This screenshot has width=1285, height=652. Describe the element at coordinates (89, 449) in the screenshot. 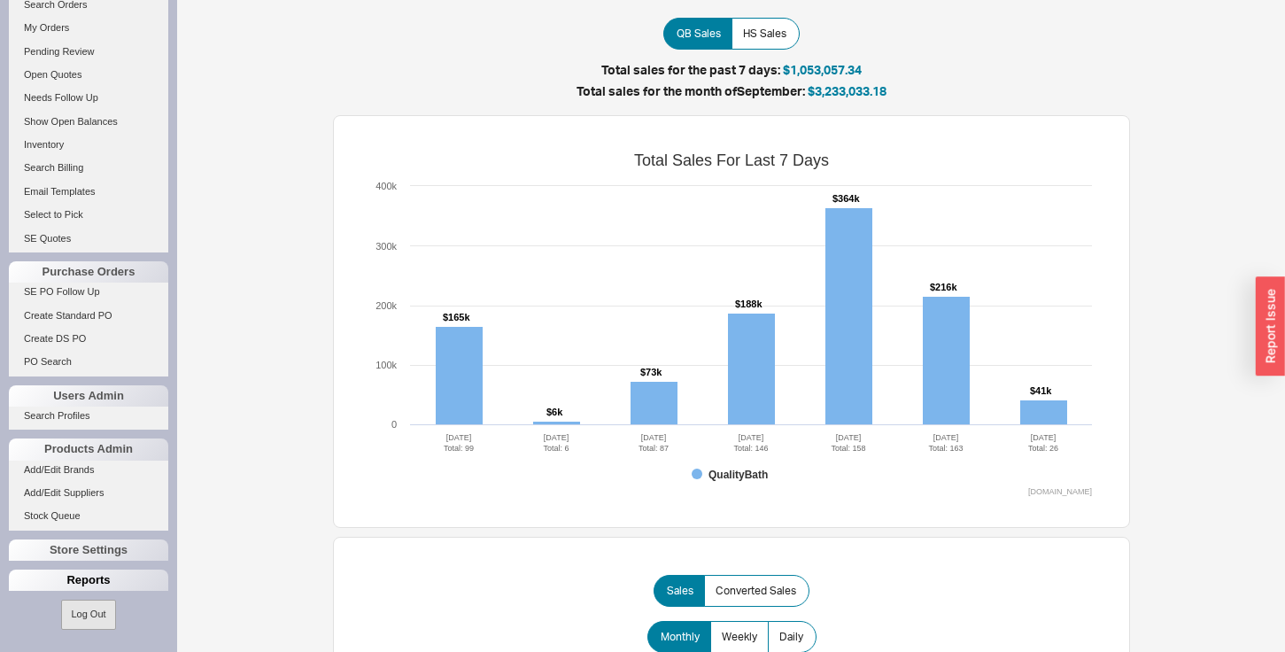

I see `div: Products Admin` at that location.